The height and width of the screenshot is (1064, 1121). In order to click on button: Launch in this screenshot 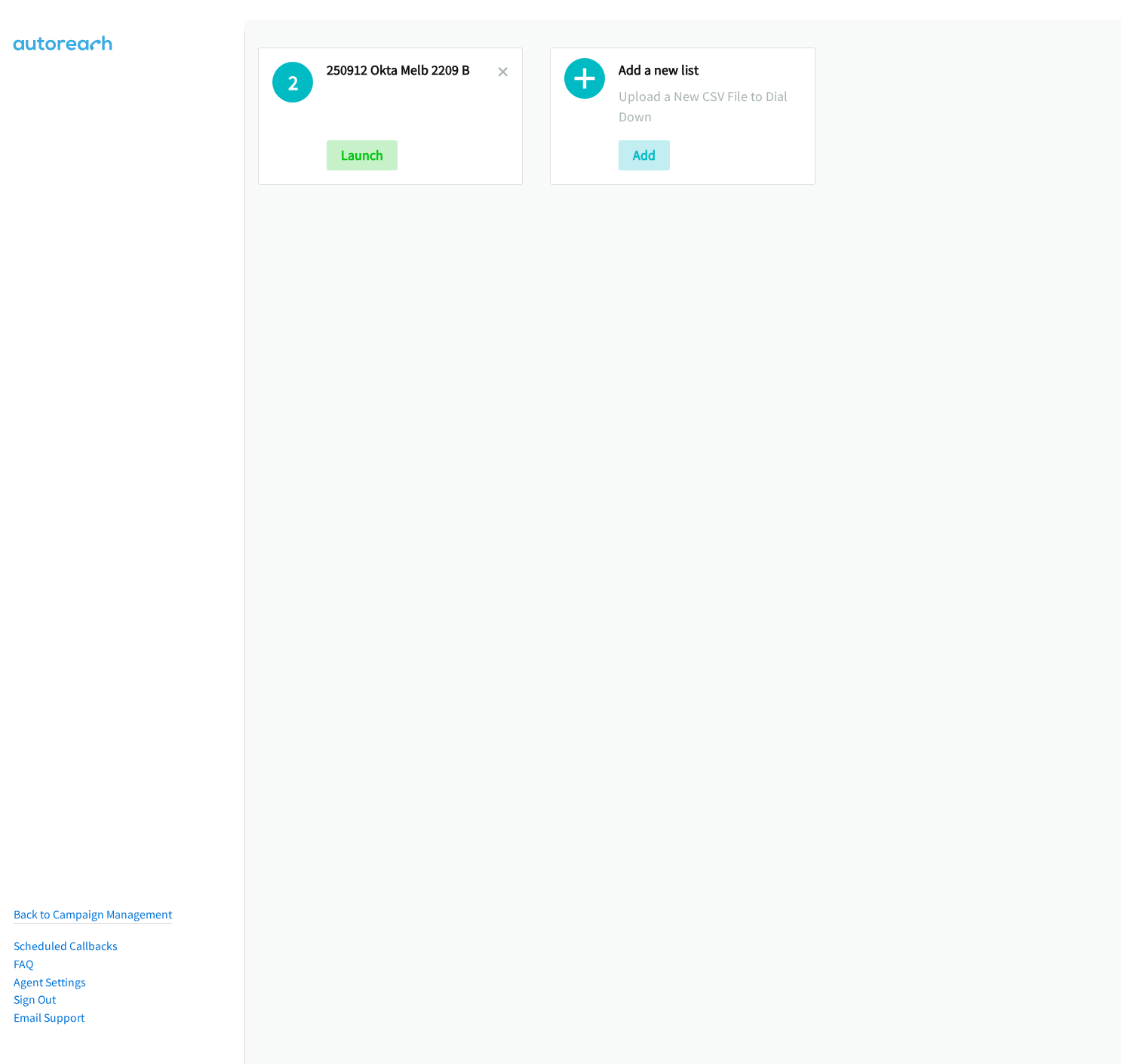, I will do `click(362, 155)`.